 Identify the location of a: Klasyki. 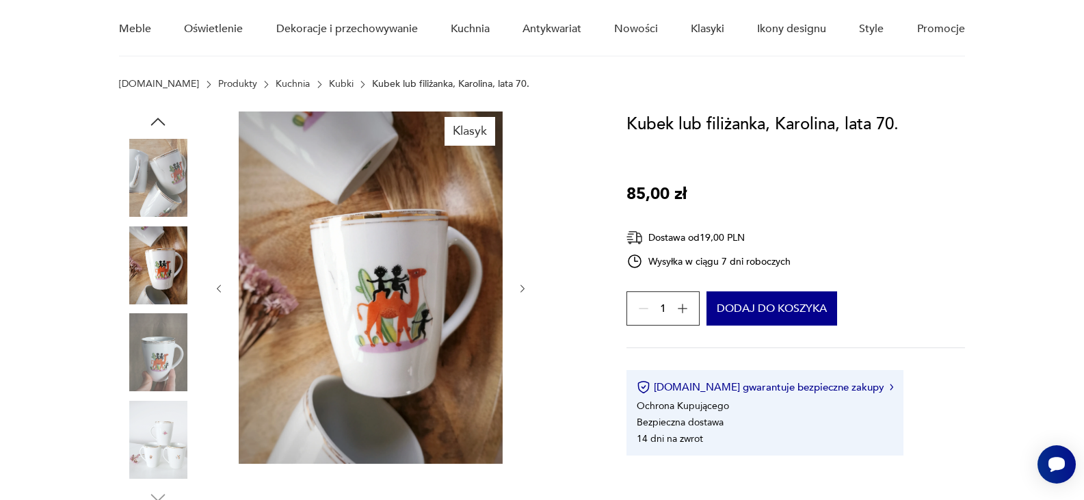
(707, 29).